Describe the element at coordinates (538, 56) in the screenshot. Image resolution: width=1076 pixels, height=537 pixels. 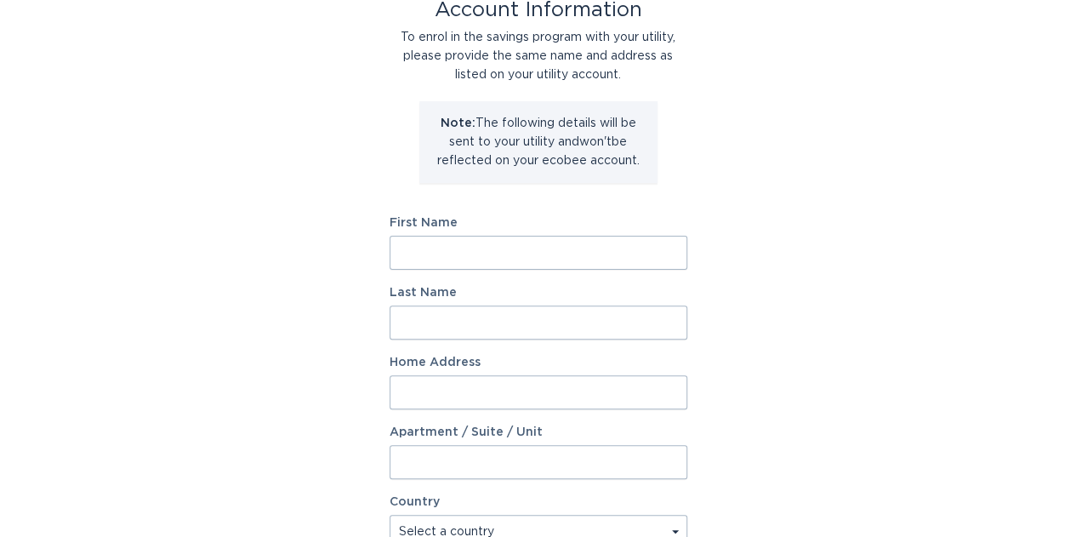
I see `div: To enrol in the savings program with your utility, please provide the same name and address as li...` at that location.